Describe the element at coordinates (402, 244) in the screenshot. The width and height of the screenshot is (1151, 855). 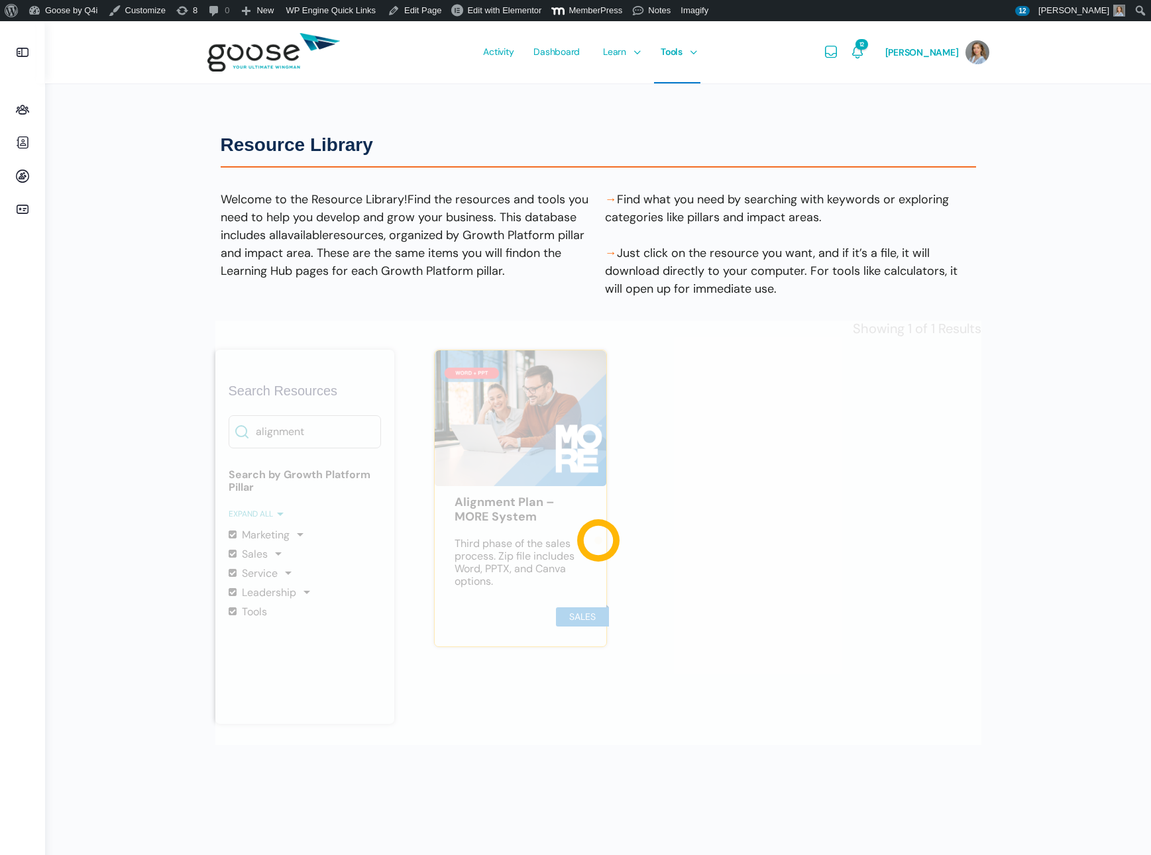
I see `span: resources, organized by Growth Platform pillar and impact area. These are the same items you will...` at that location.